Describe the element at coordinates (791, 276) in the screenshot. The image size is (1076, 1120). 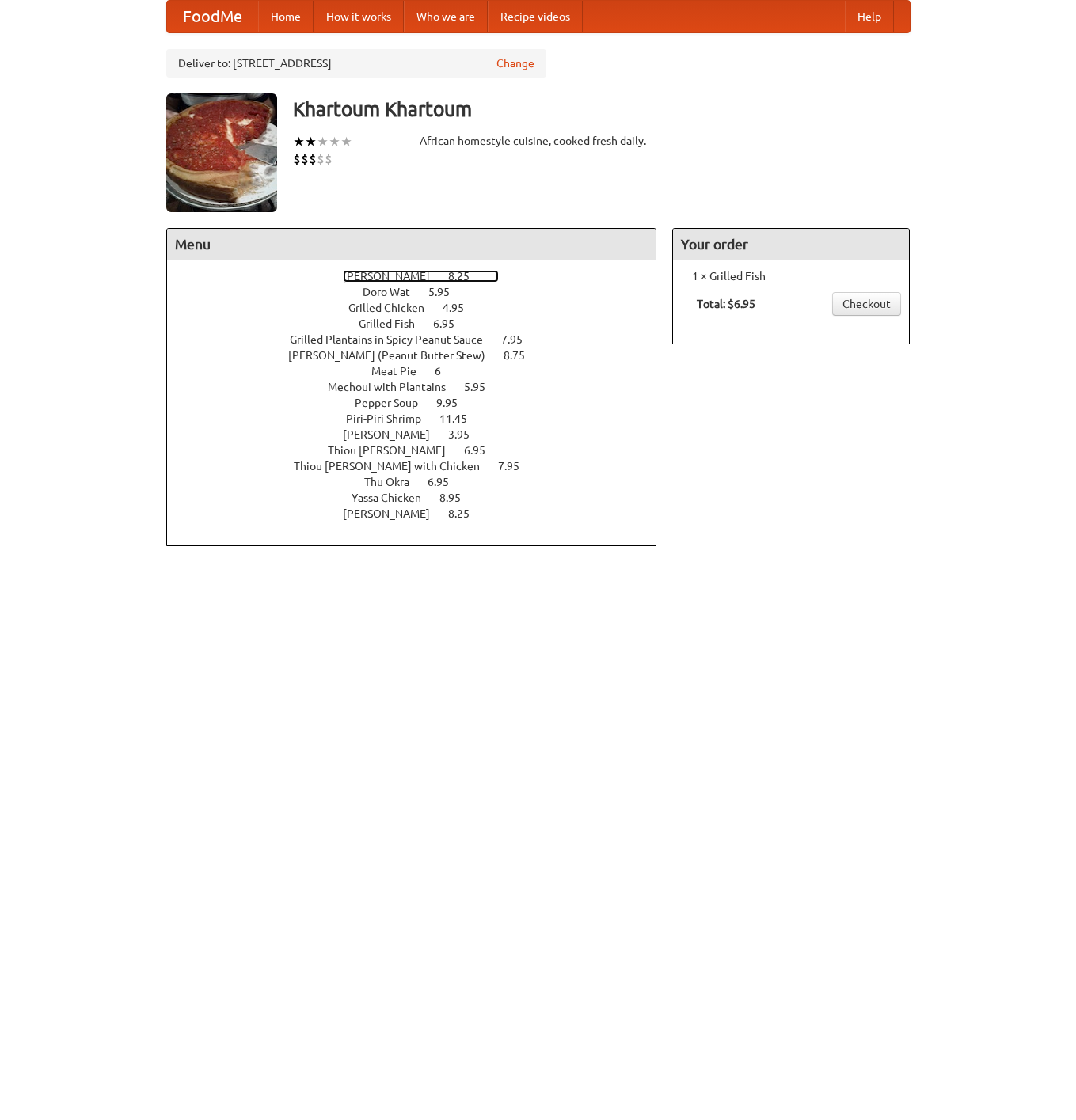
I see `li: 1 × Grilled Fish` at that location.